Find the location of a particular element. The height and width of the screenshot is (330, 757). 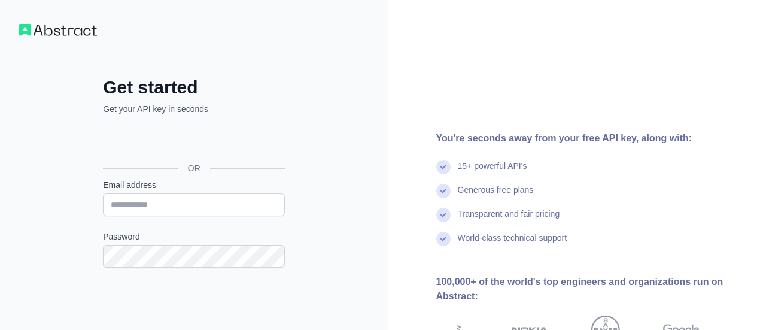

h2: Get started is located at coordinates (194, 87).